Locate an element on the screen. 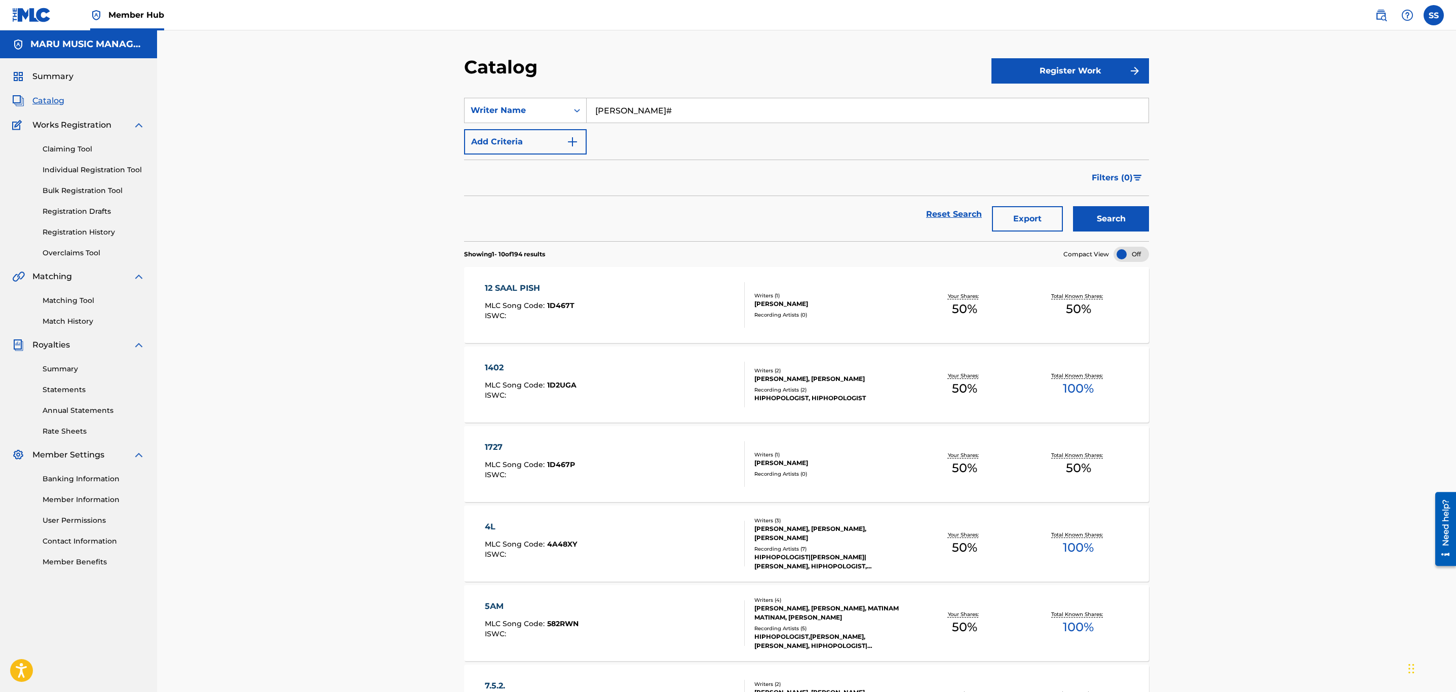 The image size is (1456, 692). a: Member Information is located at coordinates (94, 500).